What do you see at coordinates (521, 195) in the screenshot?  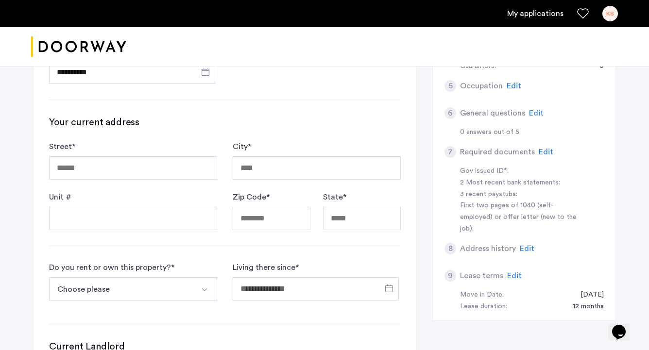 I see `div: 3 recent paystubs:` at bounding box center [521, 195].